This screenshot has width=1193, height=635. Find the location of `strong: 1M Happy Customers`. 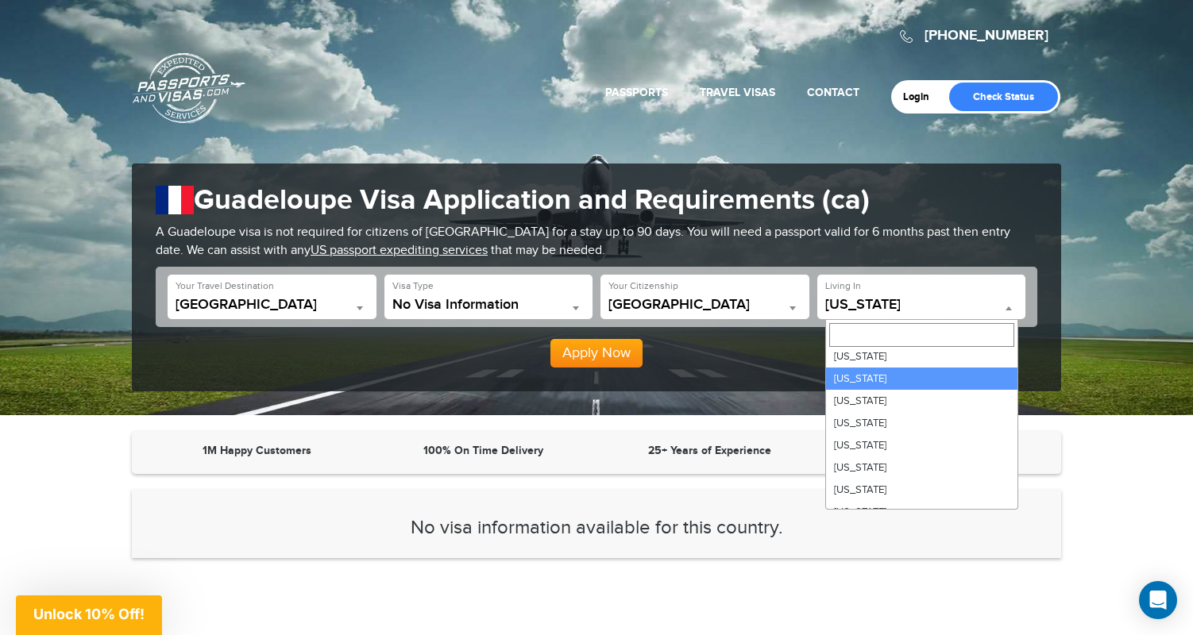

strong: 1M Happy Customers is located at coordinates (256, 450).